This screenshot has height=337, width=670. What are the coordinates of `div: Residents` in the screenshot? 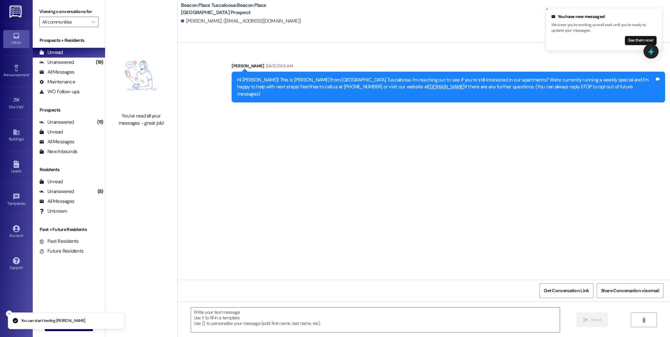 It's located at (69, 169).